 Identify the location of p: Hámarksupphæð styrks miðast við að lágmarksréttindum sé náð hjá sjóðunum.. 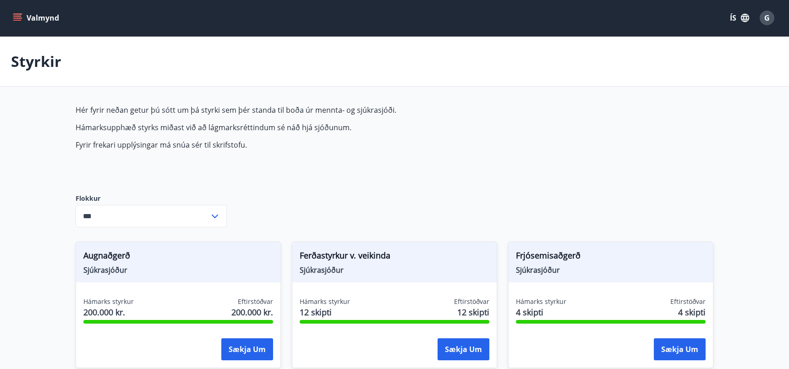
(292, 127).